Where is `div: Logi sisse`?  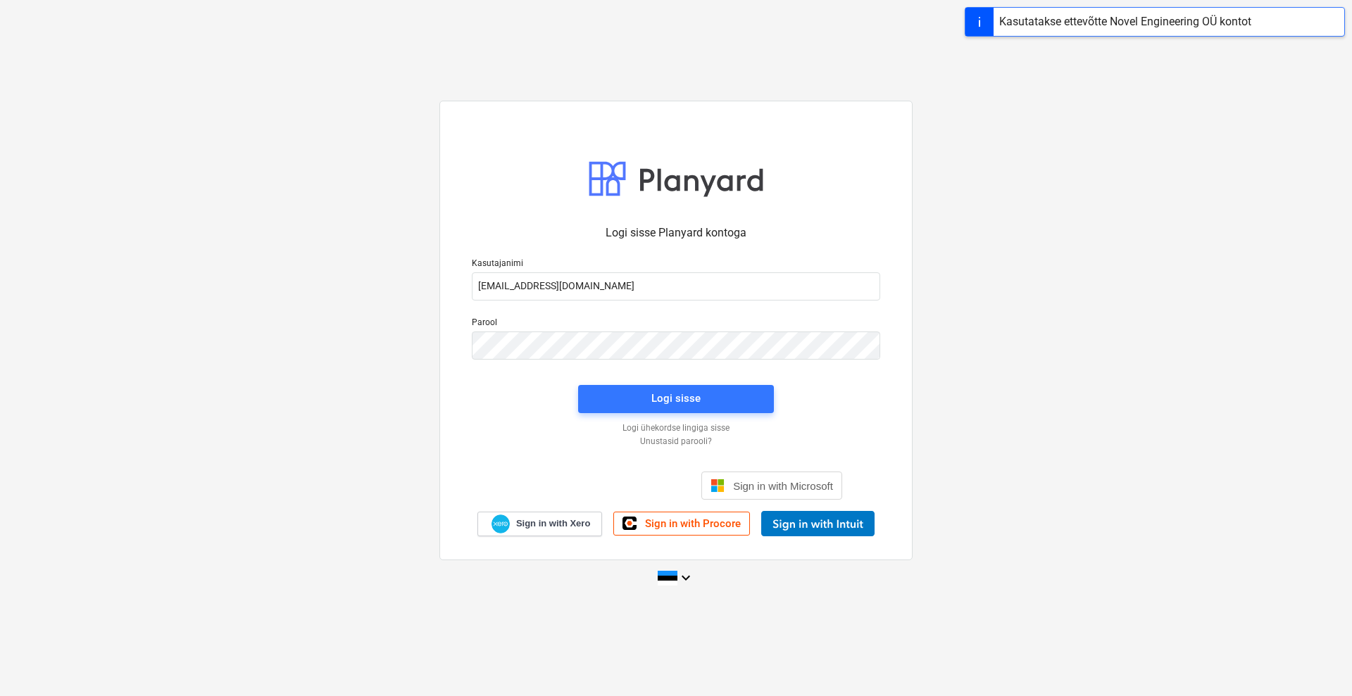 div: Logi sisse is located at coordinates (676, 399).